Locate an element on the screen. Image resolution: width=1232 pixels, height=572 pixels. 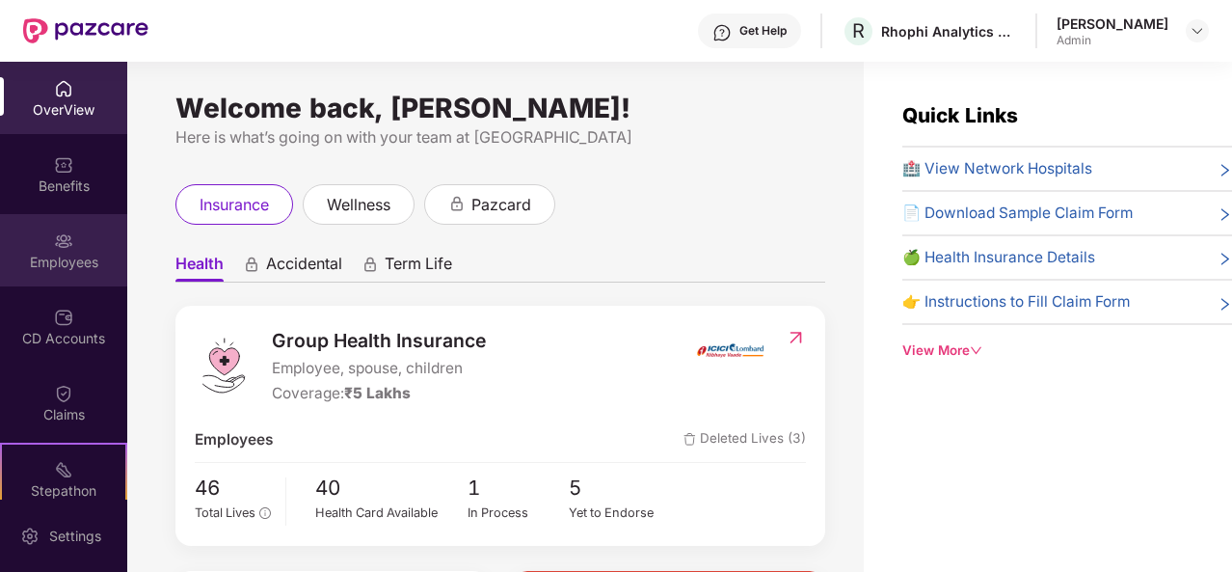
span: ₹5 Lakhs is located at coordinates (377, 392).